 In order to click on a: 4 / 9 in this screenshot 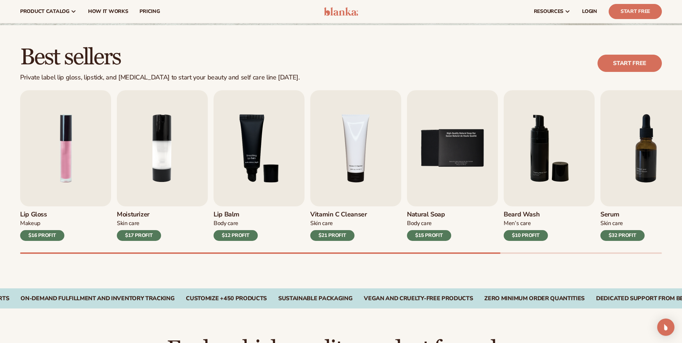, I will do `click(356, 165)`.